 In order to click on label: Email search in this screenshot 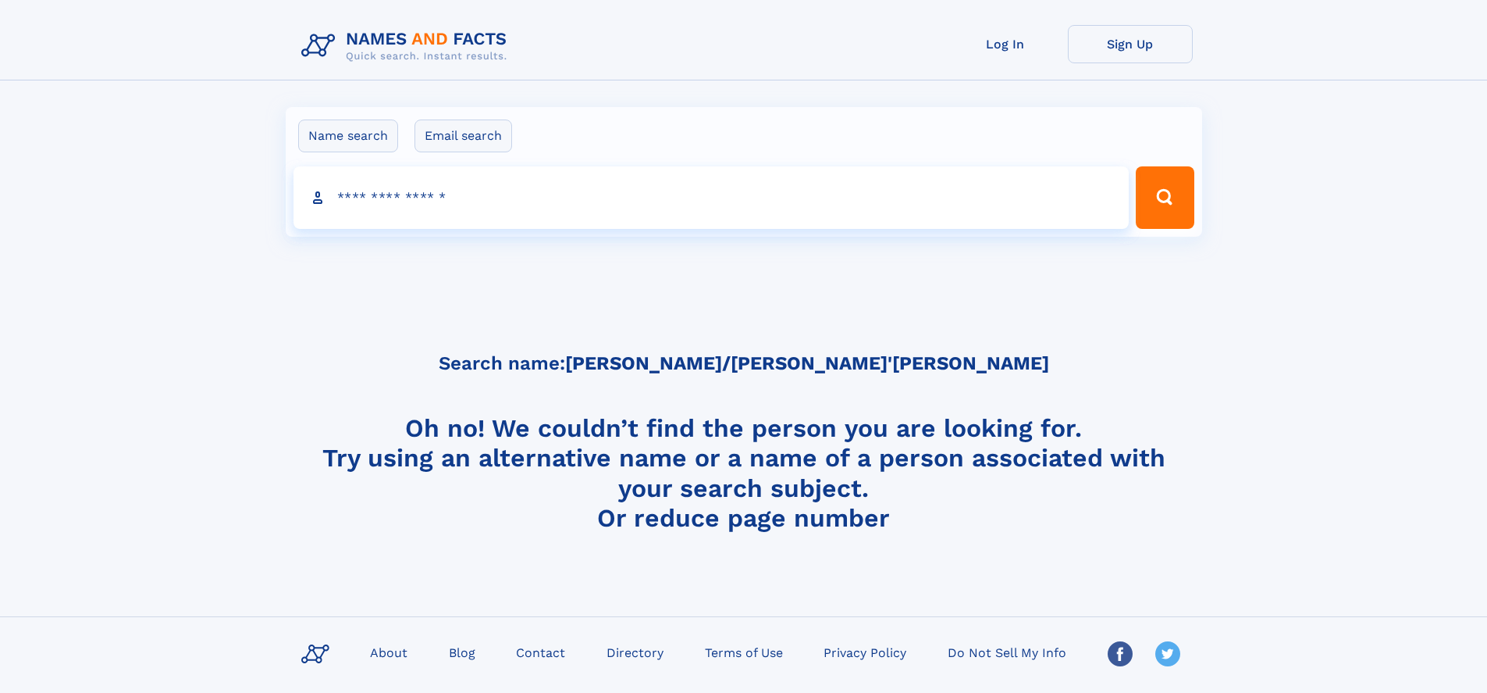, I will do `click(463, 136)`.